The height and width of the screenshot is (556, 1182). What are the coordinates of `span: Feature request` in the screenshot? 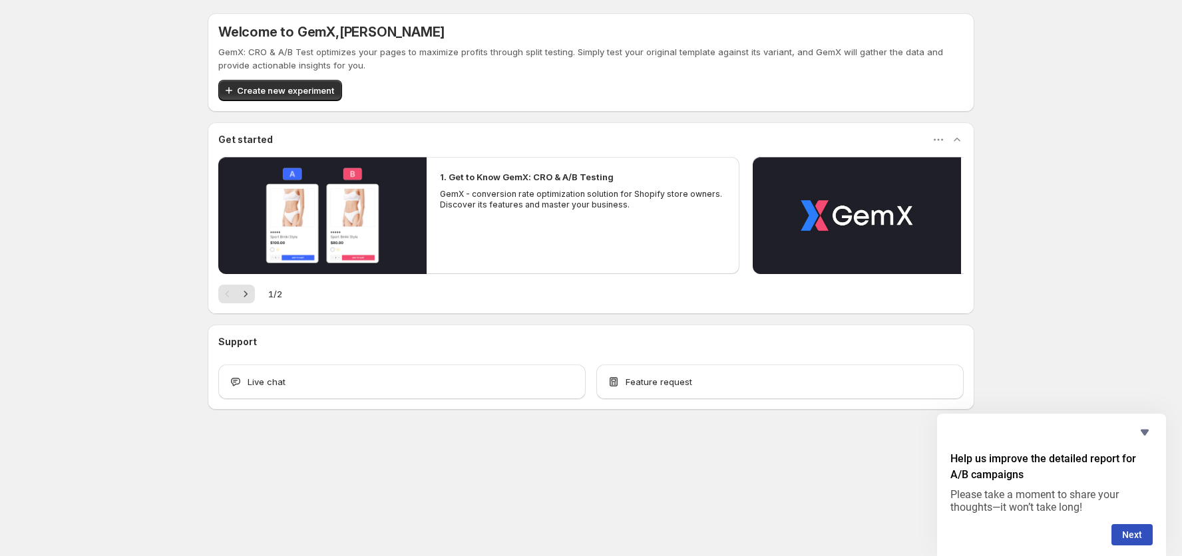 It's located at (659, 382).